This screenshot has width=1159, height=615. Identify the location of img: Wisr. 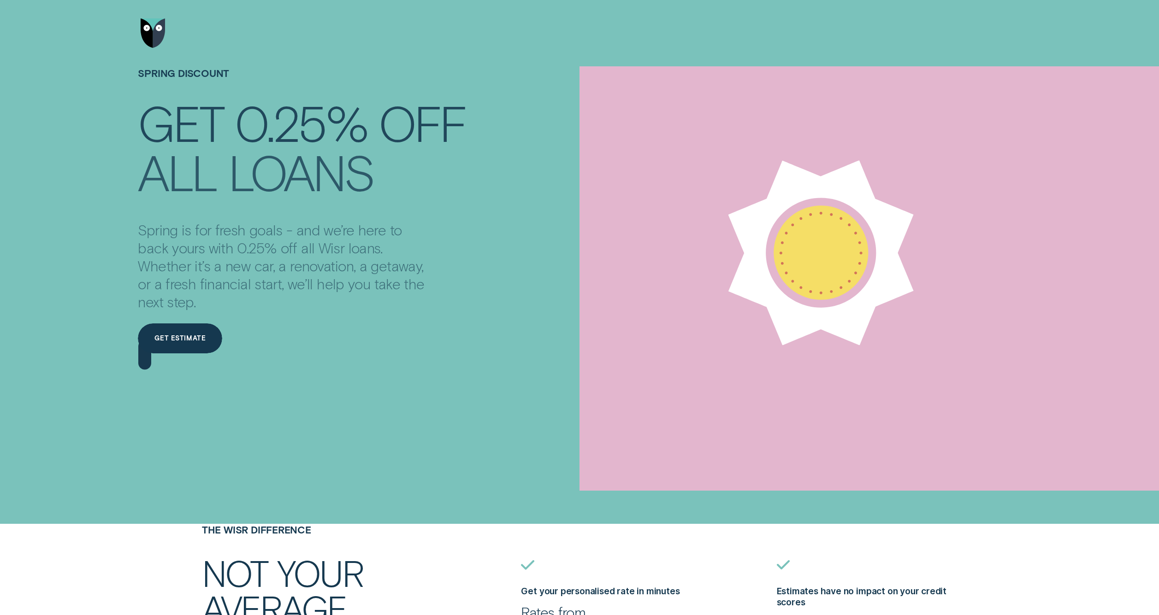
(153, 33).